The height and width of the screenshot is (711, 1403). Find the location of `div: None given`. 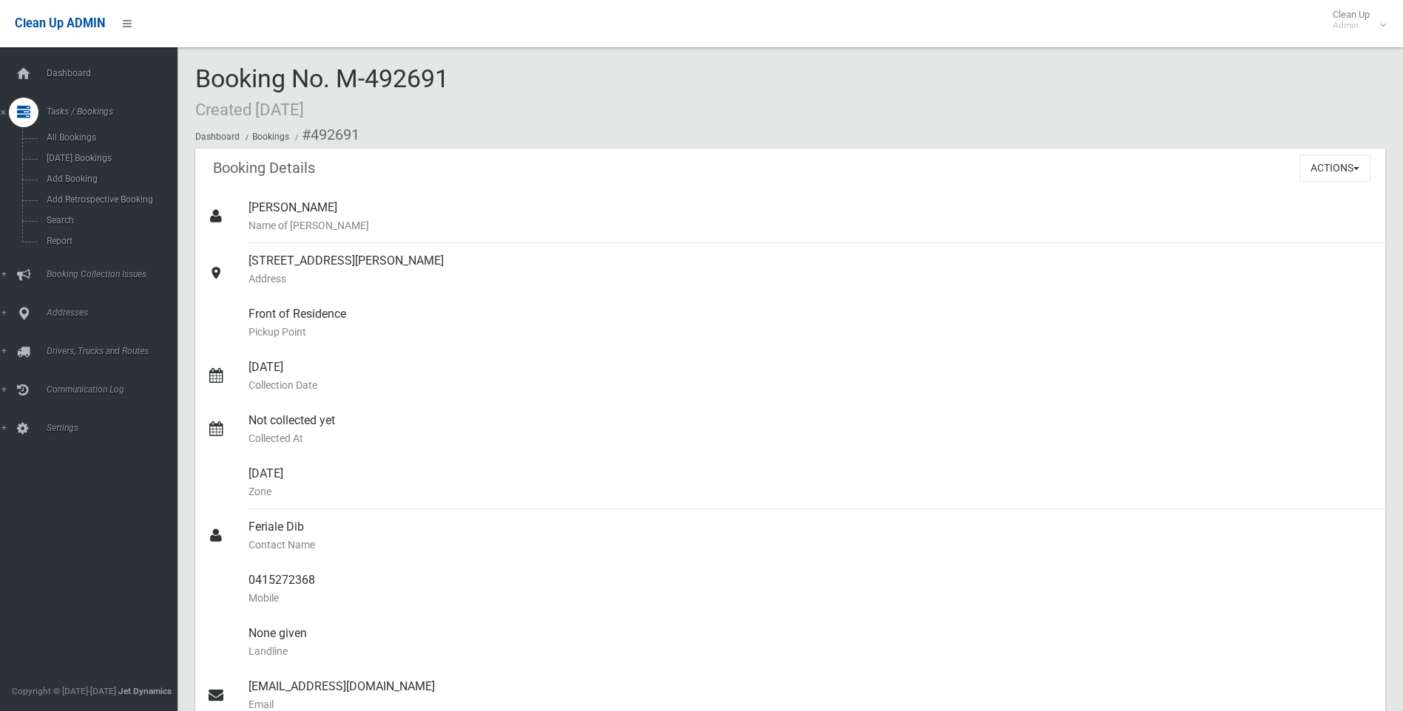

div: None given is located at coordinates (810, 643).